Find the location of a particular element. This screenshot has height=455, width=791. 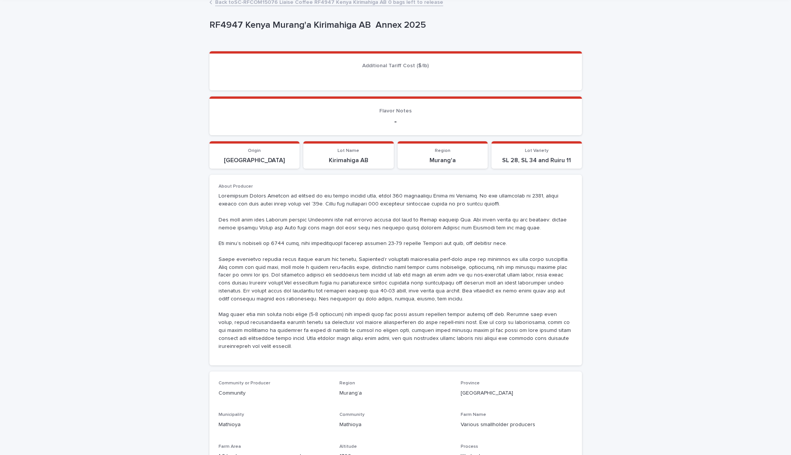

p: Murang’a is located at coordinates (395, 393).